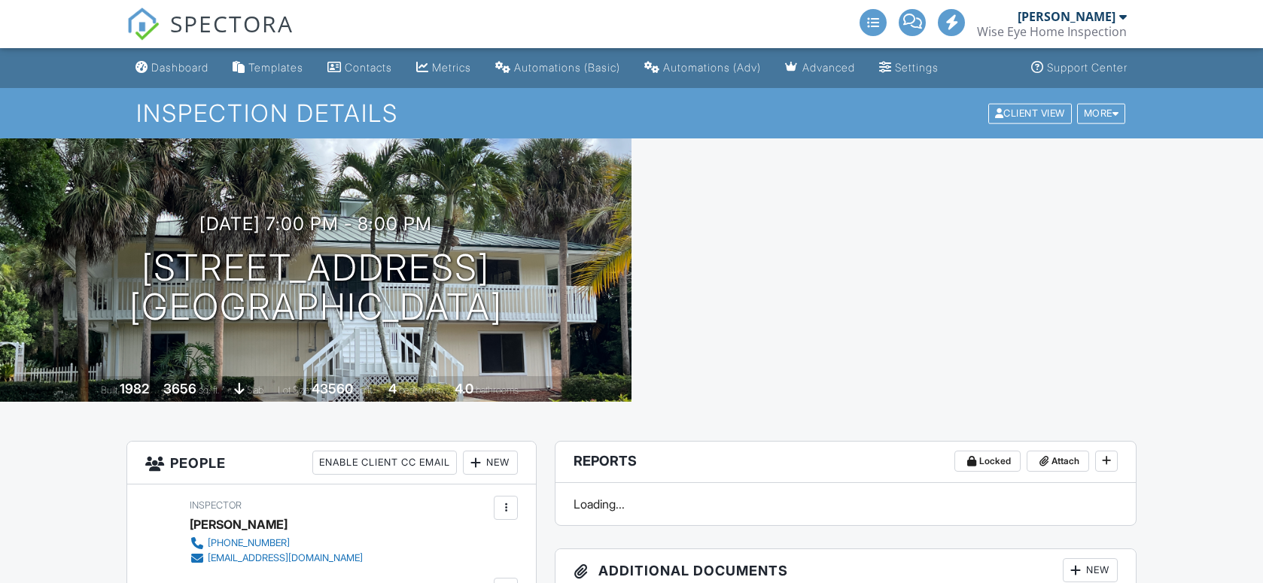 This screenshot has height=583, width=1263. Describe the element at coordinates (109, 390) in the screenshot. I see `span: Built` at that location.